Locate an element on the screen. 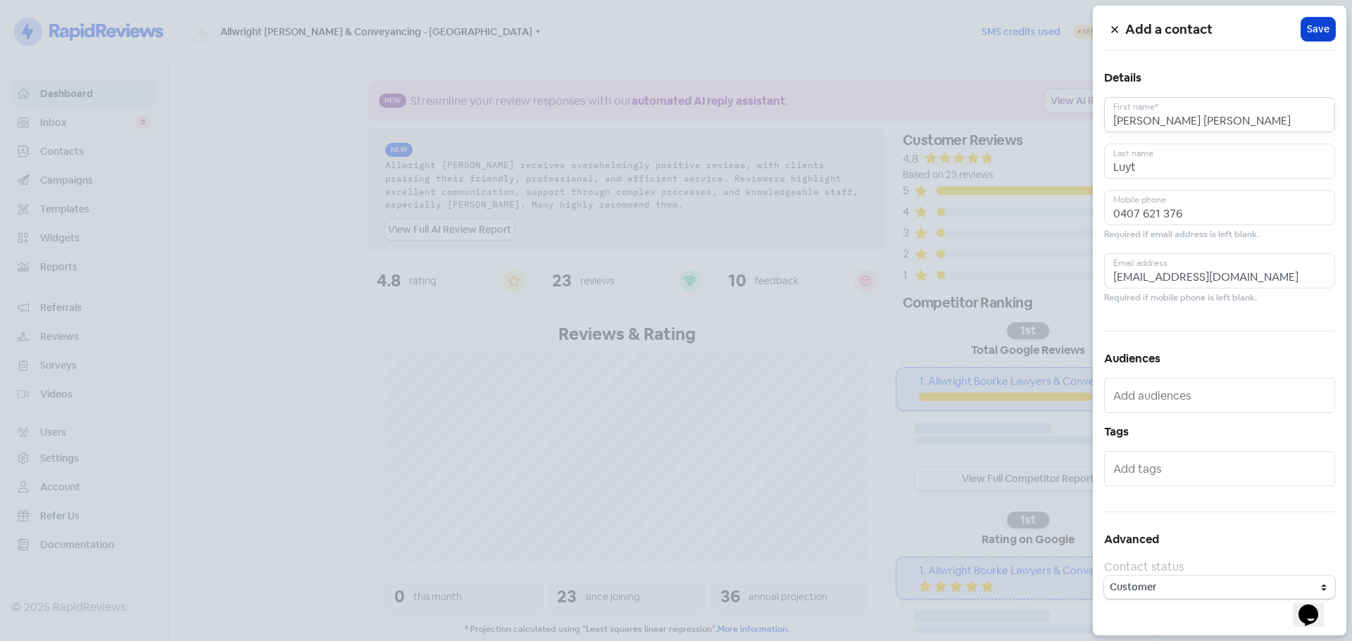 Image resolution: width=1352 pixels, height=641 pixels. input: Add tags is located at coordinates (1221, 469).